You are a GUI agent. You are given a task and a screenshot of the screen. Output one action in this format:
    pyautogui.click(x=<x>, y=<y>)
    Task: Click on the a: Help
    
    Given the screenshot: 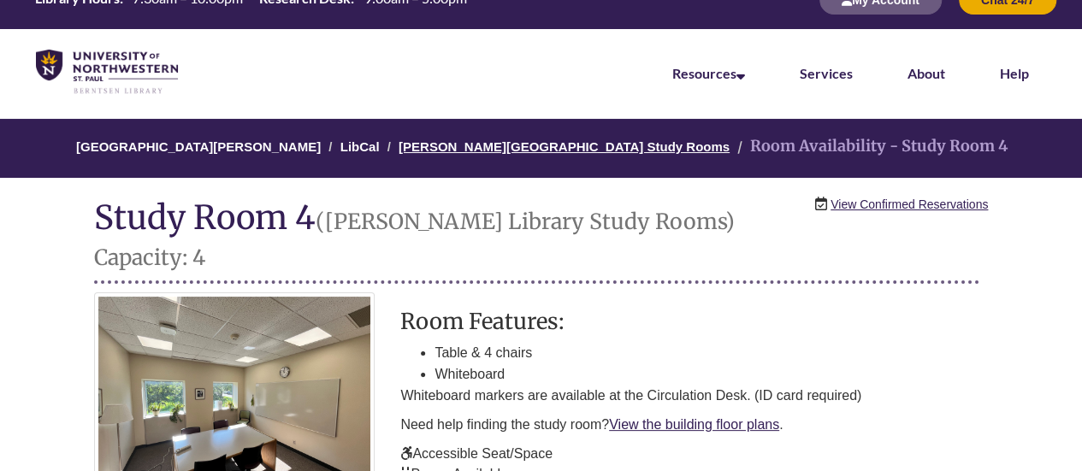 What is the action you would take?
    pyautogui.click(x=1015, y=73)
    